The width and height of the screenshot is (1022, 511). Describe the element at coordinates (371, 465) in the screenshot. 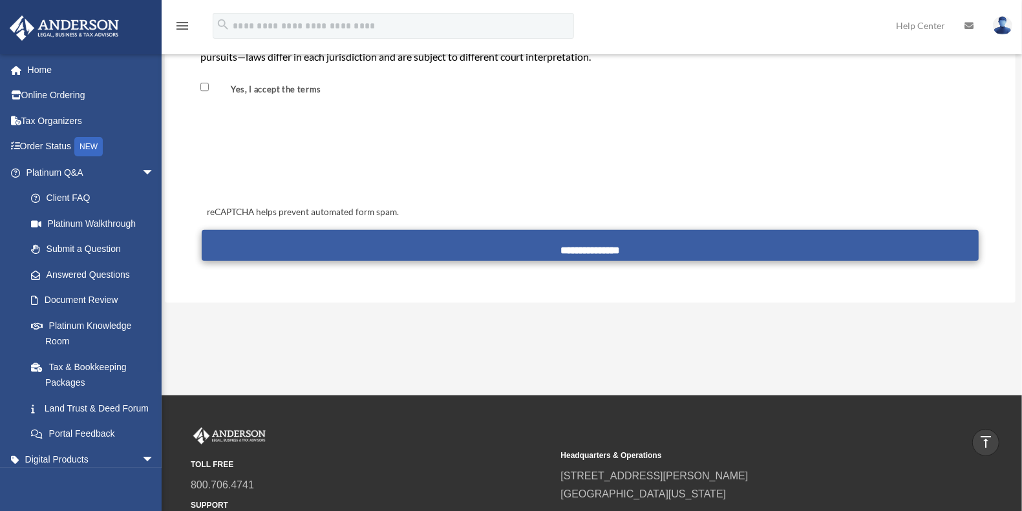

I see `small: TOLL FREE` at that location.